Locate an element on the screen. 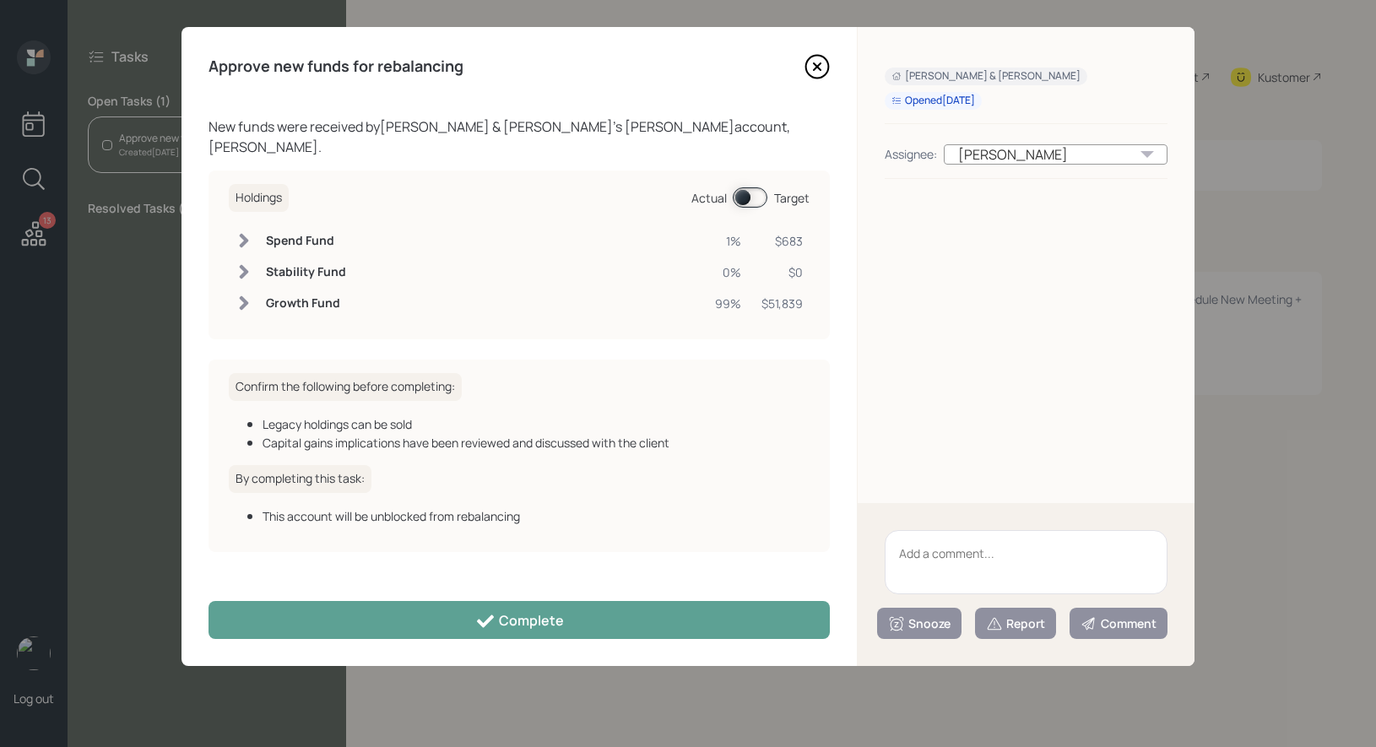 The image size is (1376, 747). div: $51,839 is located at coordinates (782, 303).